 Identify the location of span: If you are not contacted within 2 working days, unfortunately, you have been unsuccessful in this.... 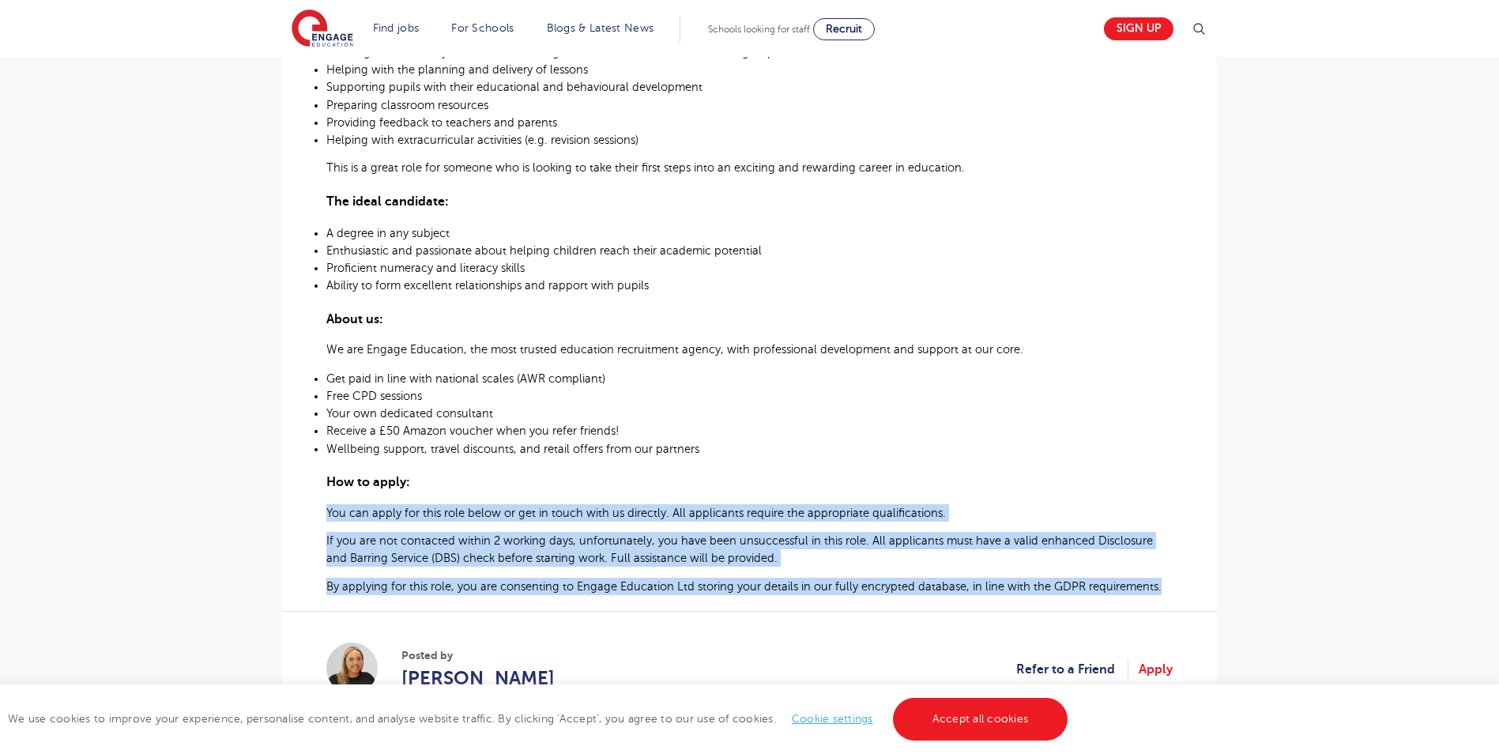
(740, 549).